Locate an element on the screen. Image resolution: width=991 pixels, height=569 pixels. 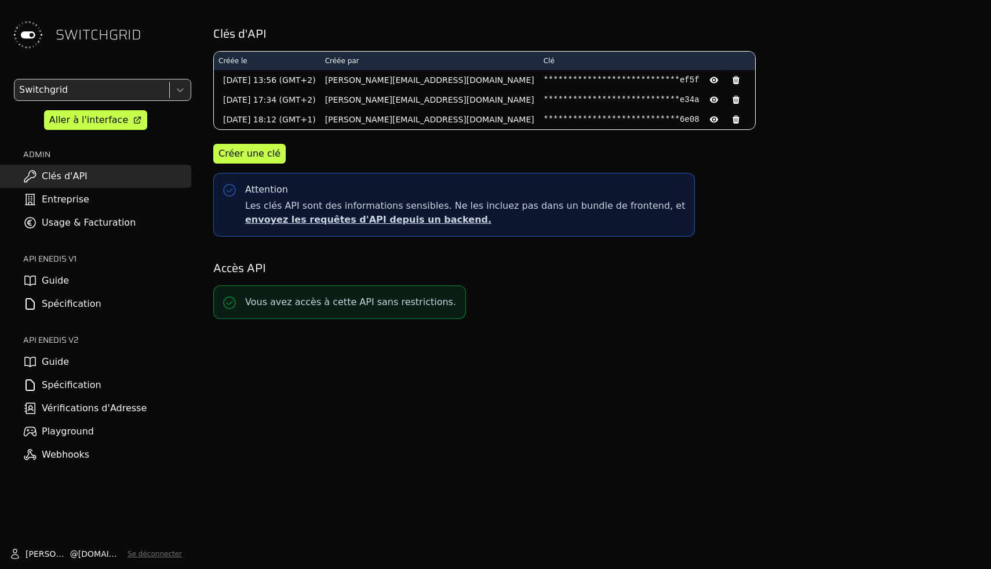
h2: API ENEDIS v2 is located at coordinates (107, 340).